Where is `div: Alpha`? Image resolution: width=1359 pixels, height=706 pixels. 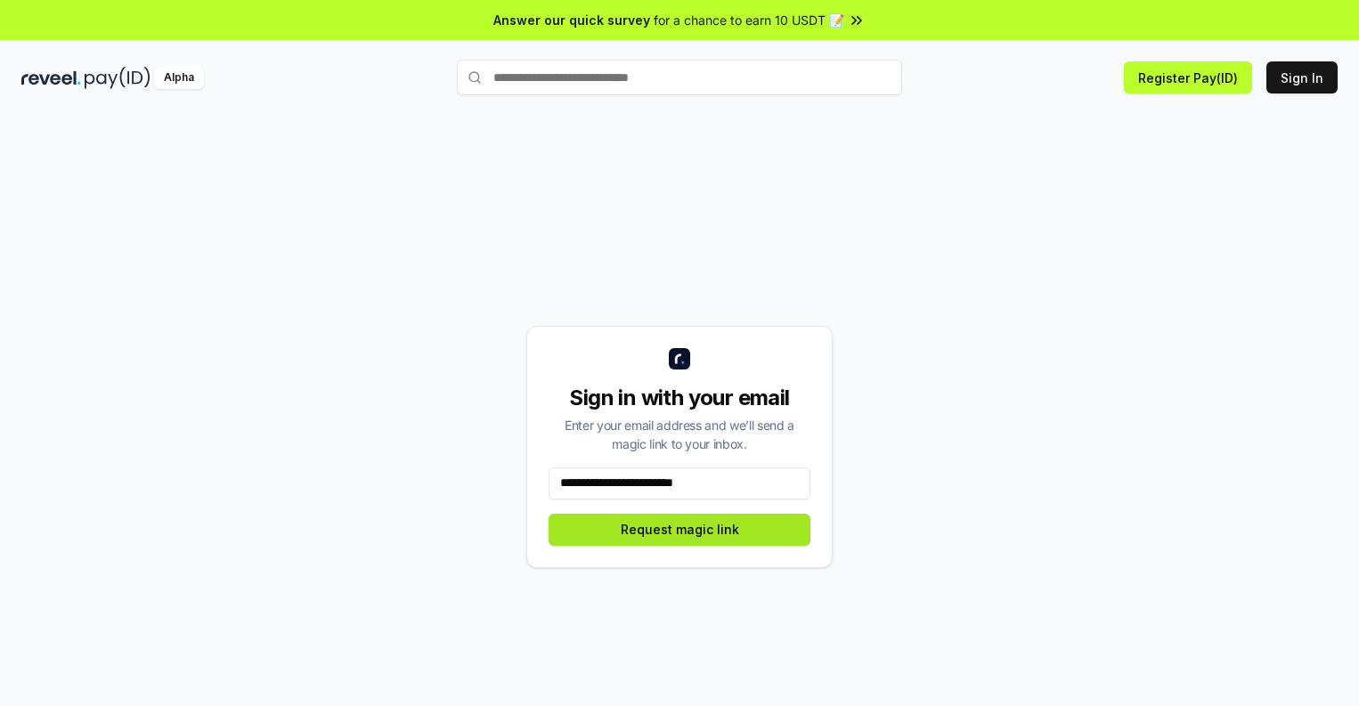
div: Alpha is located at coordinates (179, 77).